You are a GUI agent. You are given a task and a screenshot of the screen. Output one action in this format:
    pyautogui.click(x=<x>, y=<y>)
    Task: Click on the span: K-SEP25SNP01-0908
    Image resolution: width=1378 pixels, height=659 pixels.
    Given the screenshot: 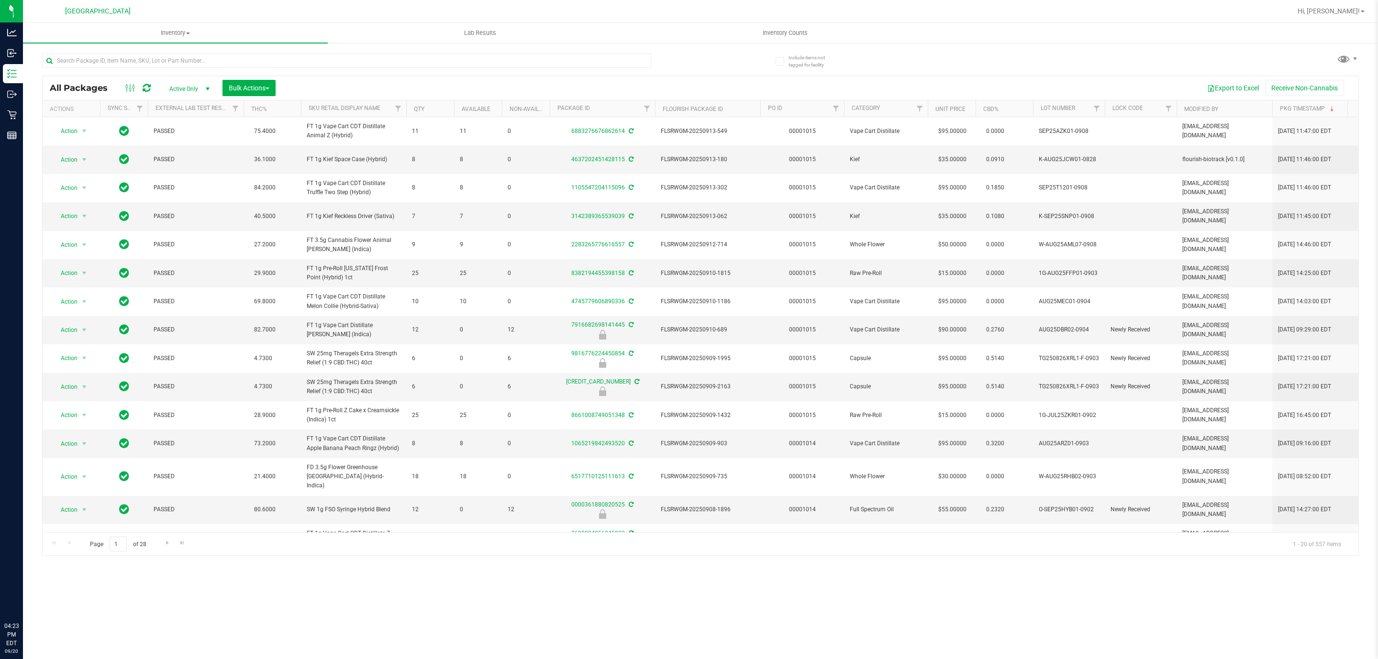 What is the action you would take?
    pyautogui.click(x=1069, y=216)
    